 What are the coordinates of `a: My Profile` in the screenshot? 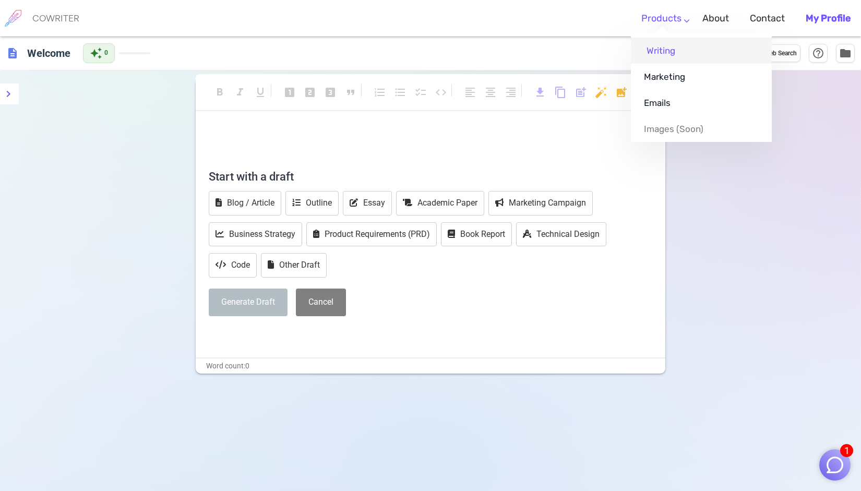 It's located at (828, 18).